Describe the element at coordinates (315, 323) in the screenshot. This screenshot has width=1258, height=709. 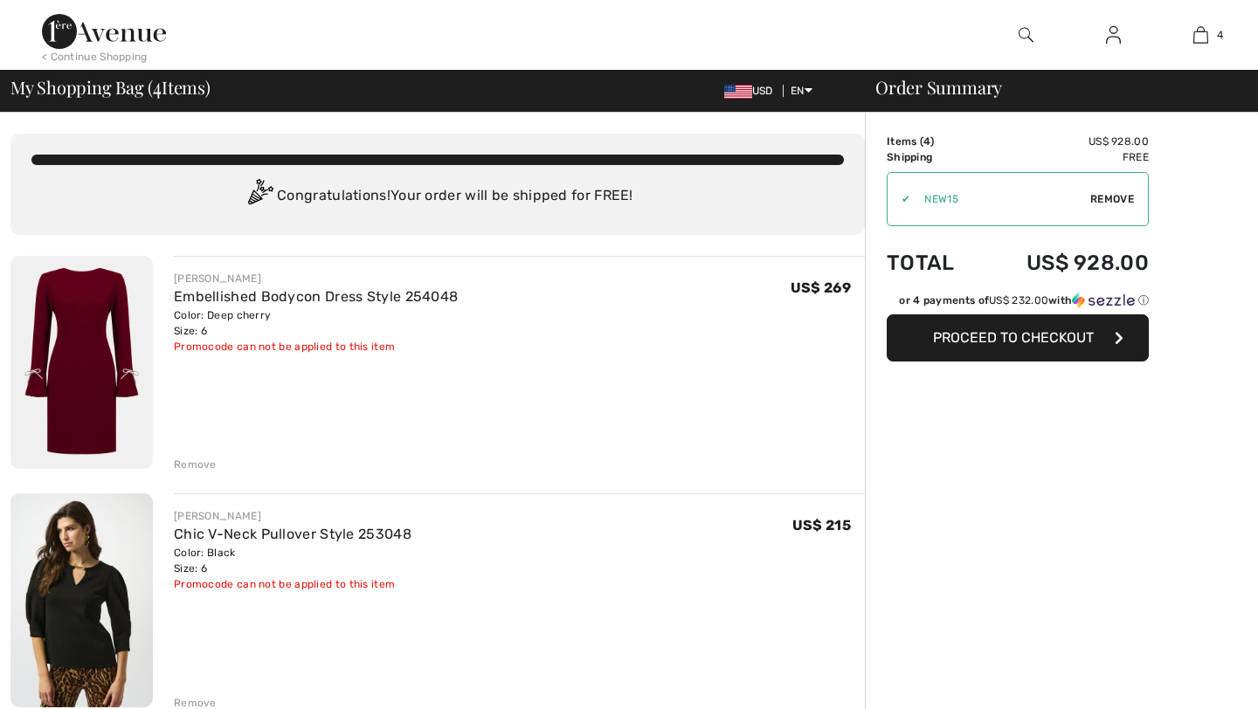
I see `div: Color: Deep cherry Size: 6` at that location.